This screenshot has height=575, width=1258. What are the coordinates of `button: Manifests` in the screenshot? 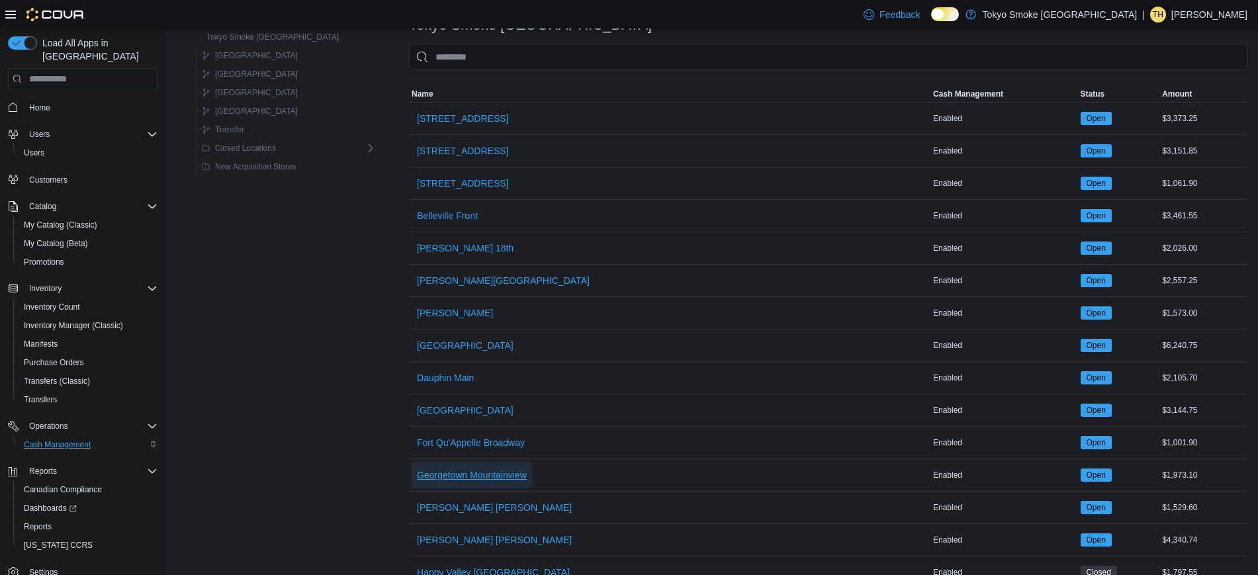 It's located at (88, 344).